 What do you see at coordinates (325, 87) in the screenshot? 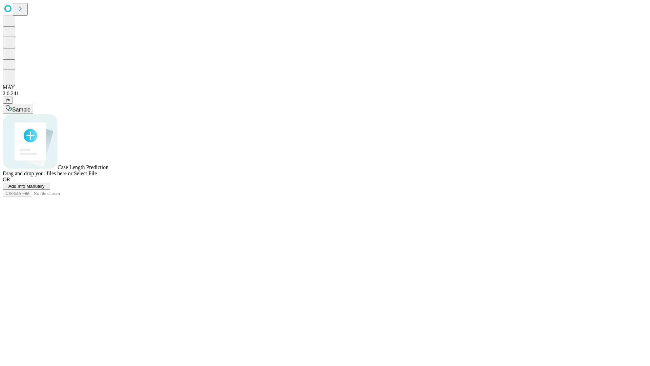
I see `div: MAY` at bounding box center [325, 87].